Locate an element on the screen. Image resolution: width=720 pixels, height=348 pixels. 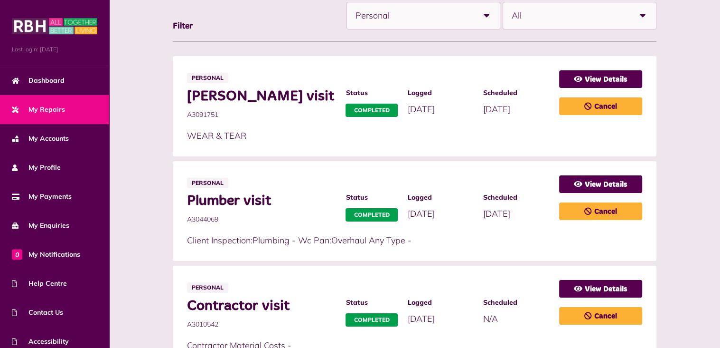
span: Plumber visit is located at coordinates (262, 201).